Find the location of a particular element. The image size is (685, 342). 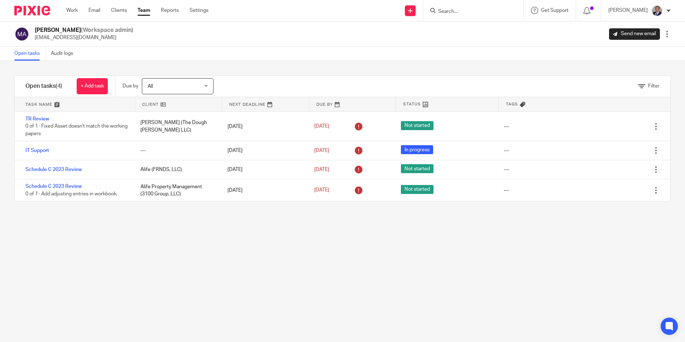

span: All is located at coordinates (150, 86).